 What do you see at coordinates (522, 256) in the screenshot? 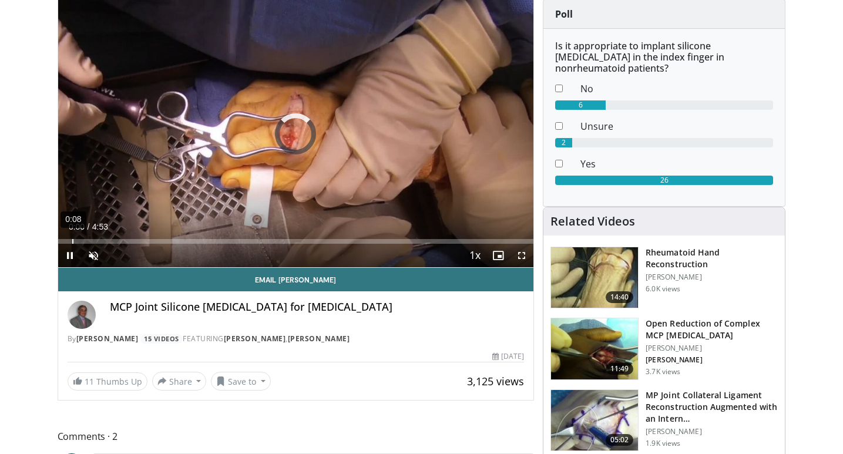
I see `button: Fullscreen` at bounding box center [522, 256].